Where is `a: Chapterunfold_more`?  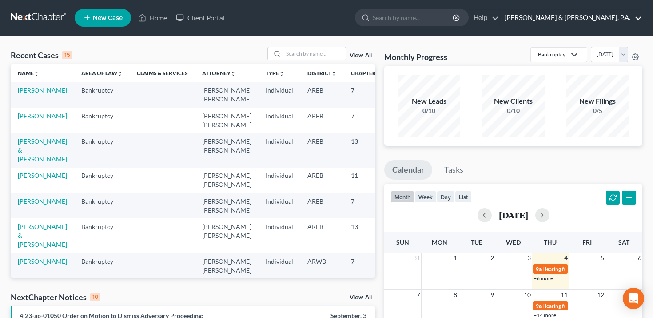 a: Chapterunfold_more is located at coordinates (366, 73).